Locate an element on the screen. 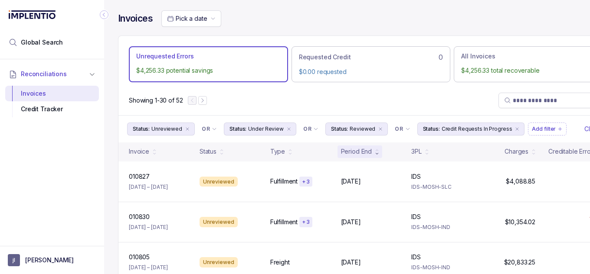  button: Filter Chip Reviewed is located at coordinates (356, 129).